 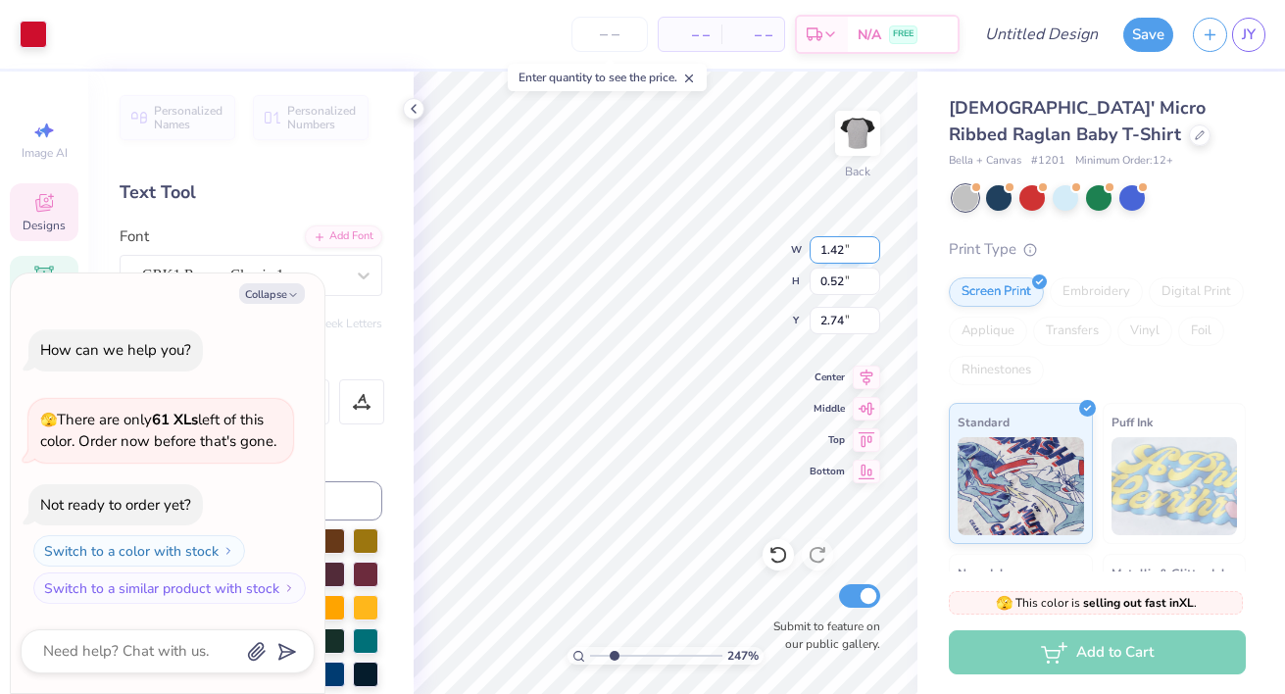 What do you see at coordinates (1145, 331) in the screenshot?
I see `div: Vinyl` at bounding box center [1145, 331].